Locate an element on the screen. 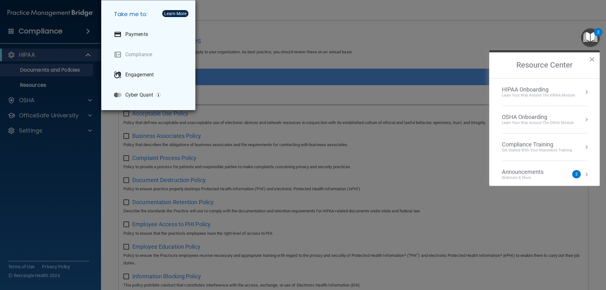 This screenshot has width=606, height=290. button: Learn More is located at coordinates (175, 14).